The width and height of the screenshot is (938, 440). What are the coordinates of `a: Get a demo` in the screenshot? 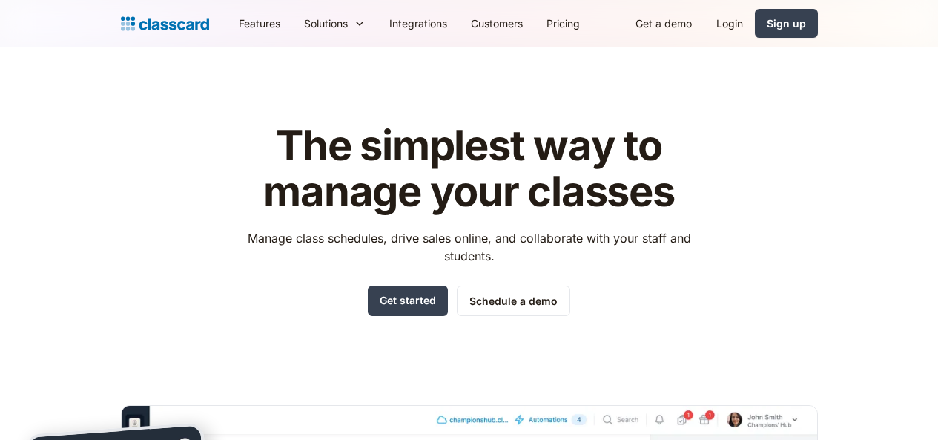 It's located at (663, 23).